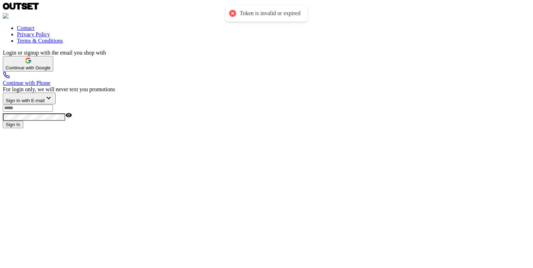 The height and width of the screenshot is (268, 533). What do you see at coordinates (28, 68) in the screenshot?
I see `span: Continue with Google` at bounding box center [28, 68].